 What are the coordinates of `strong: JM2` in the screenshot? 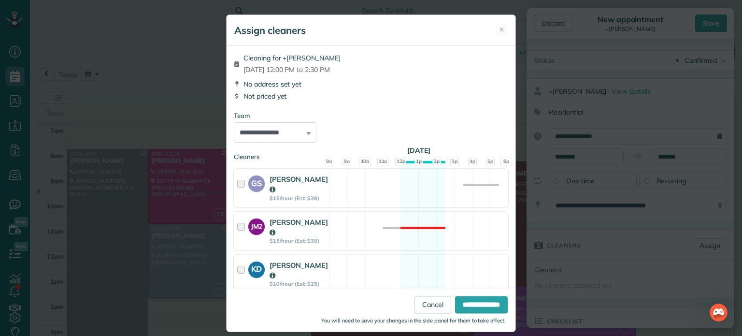 It's located at (257, 225).